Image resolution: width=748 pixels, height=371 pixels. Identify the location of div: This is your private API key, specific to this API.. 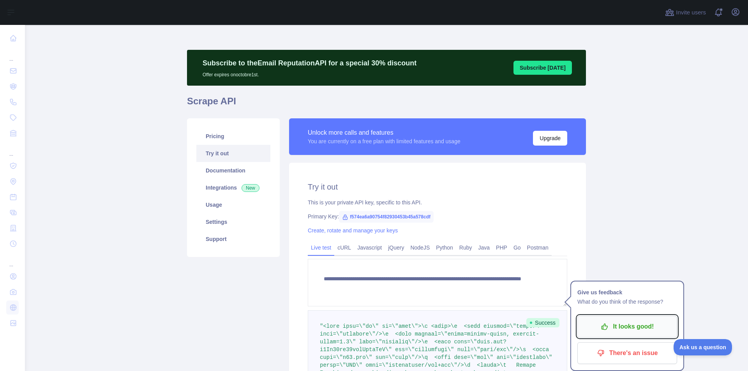
(437, 203).